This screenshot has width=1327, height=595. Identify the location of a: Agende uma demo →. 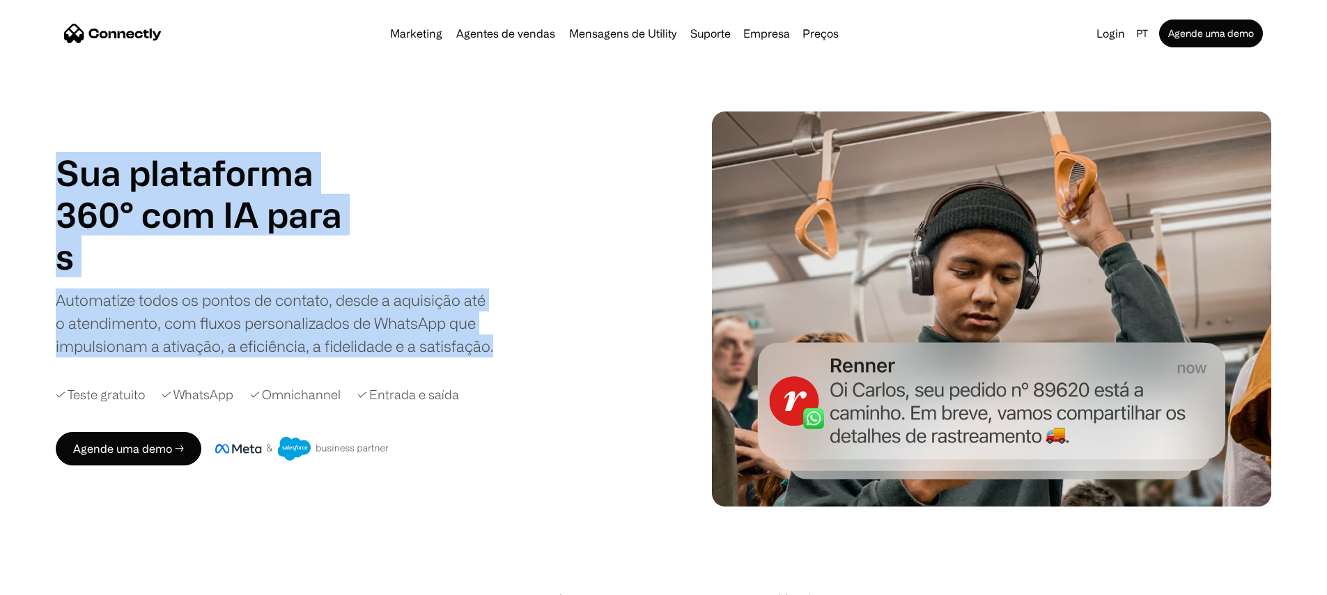
(128, 449).